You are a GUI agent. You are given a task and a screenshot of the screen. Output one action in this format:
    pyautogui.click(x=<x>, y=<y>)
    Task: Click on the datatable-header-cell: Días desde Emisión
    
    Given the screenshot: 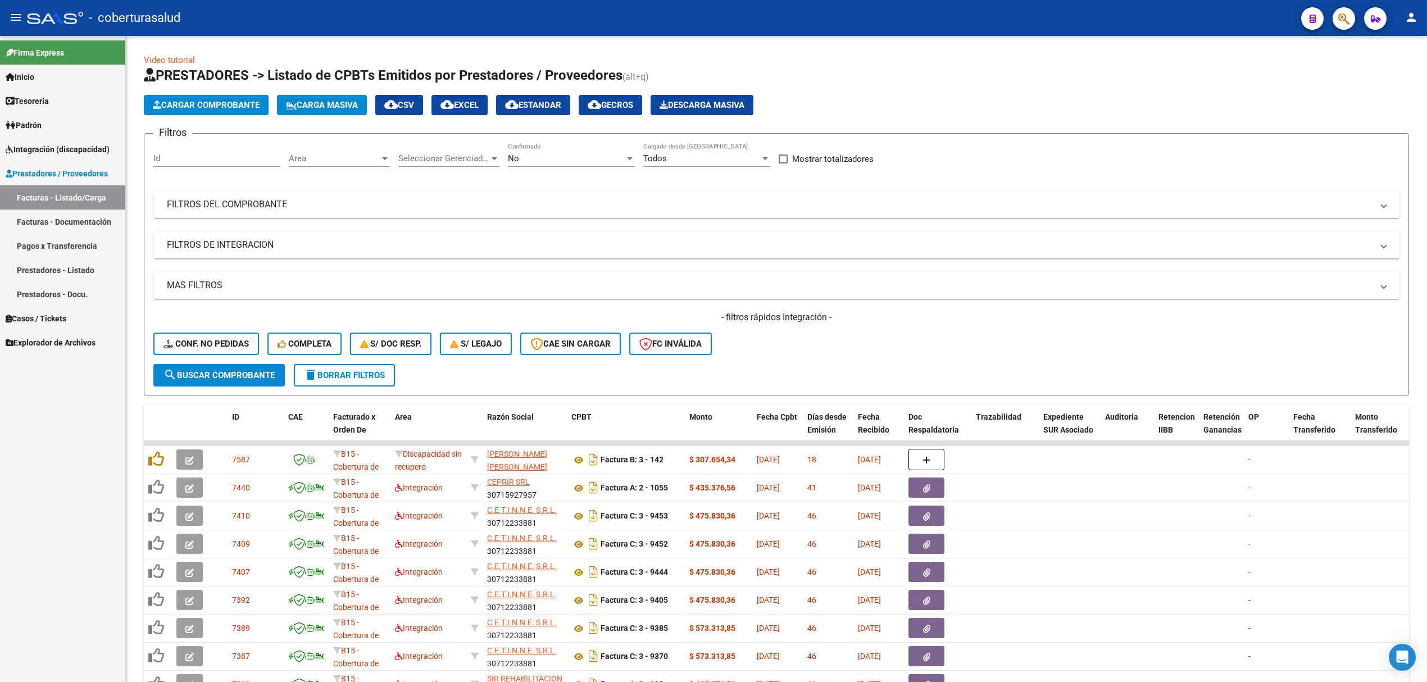 What is the action you would take?
    pyautogui.click(x=828, y=430)
    